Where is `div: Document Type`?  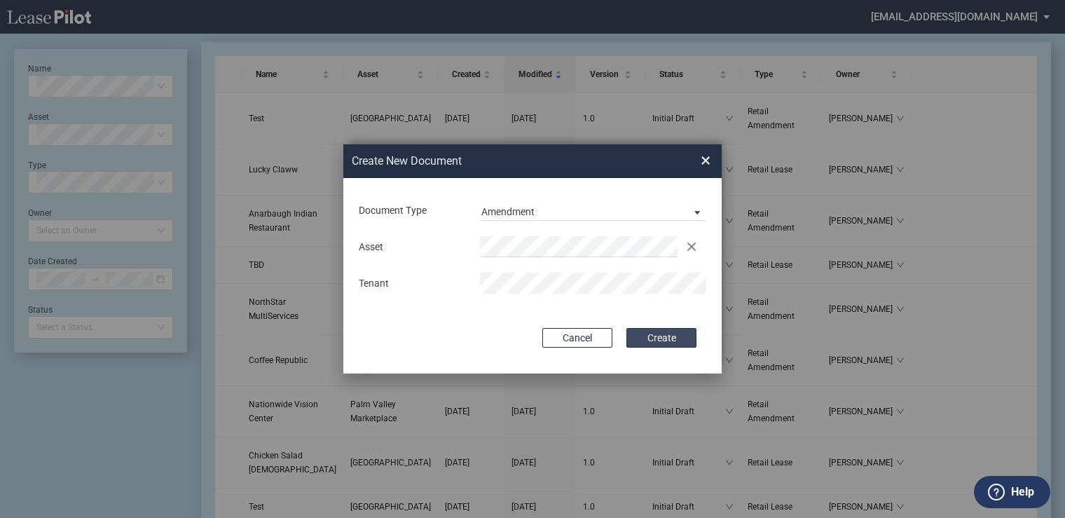 div: Document Type is located at coordinates (410, 211).